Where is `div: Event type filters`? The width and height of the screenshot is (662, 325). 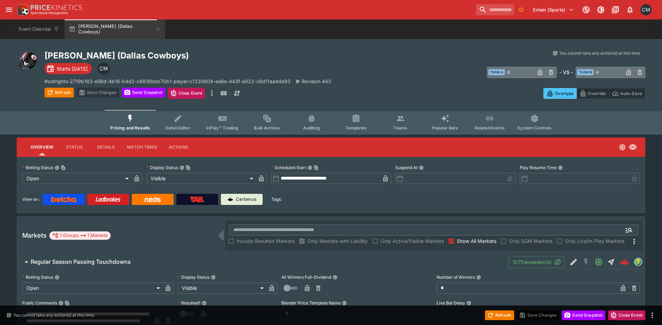
div: Event type filters is located at coordinates (331, 122).